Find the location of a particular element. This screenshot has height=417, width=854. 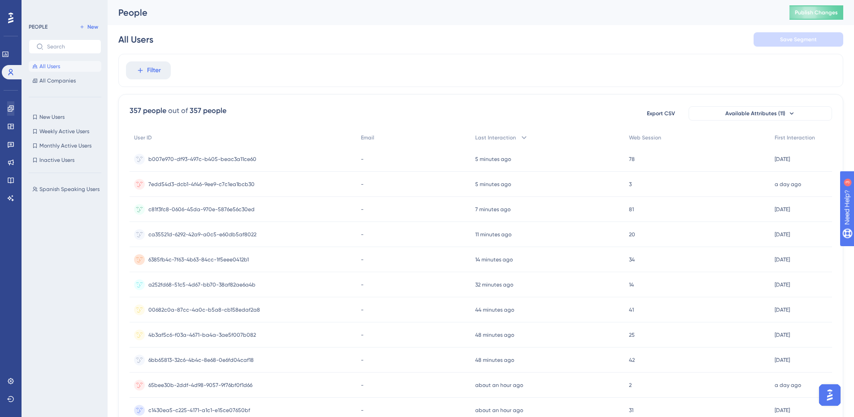

div: All Users is located at coordinates (136, 39).